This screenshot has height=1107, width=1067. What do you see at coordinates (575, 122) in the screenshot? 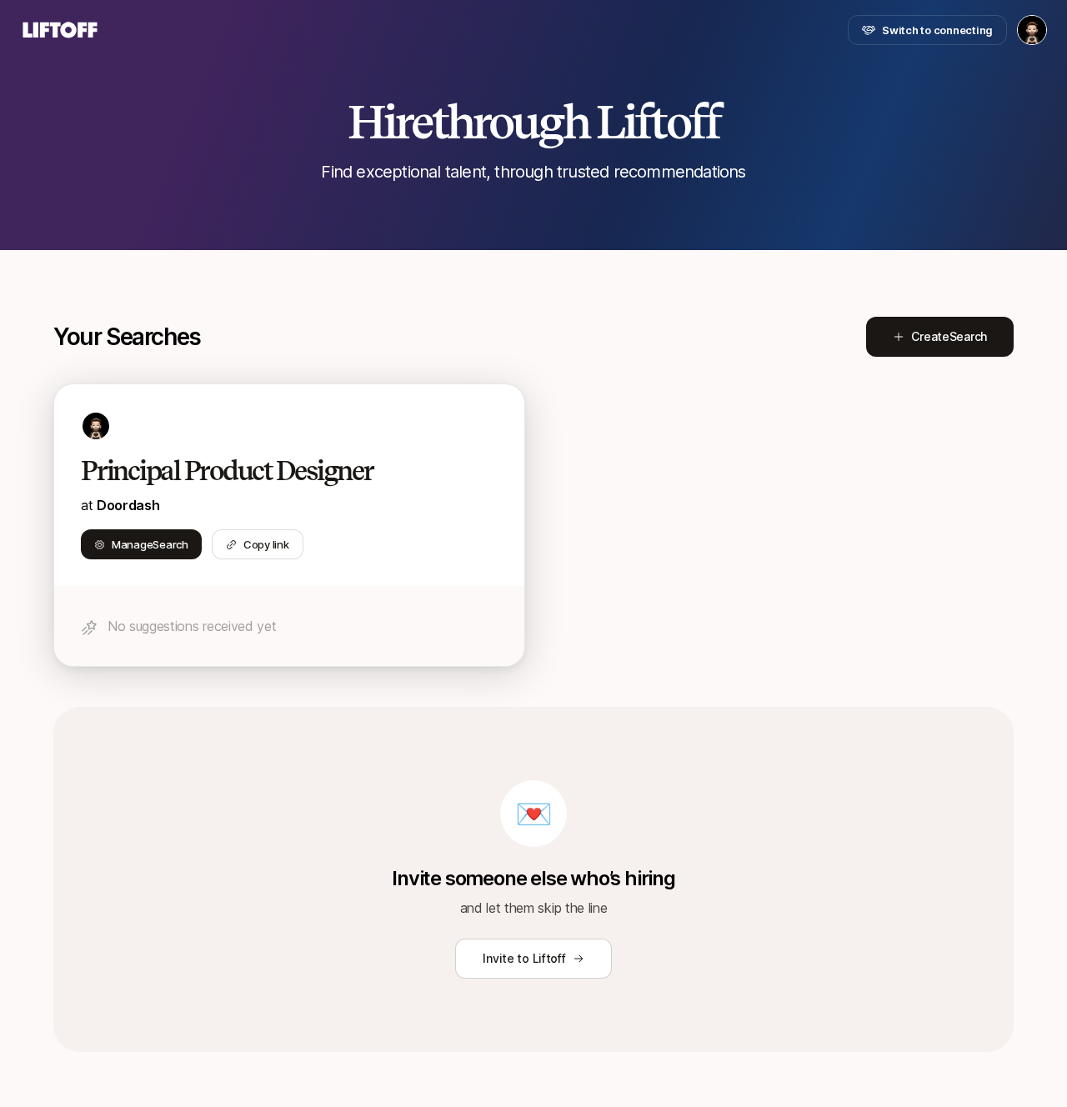
I see `span: through Liftoff` at bounding box center [575, 122].